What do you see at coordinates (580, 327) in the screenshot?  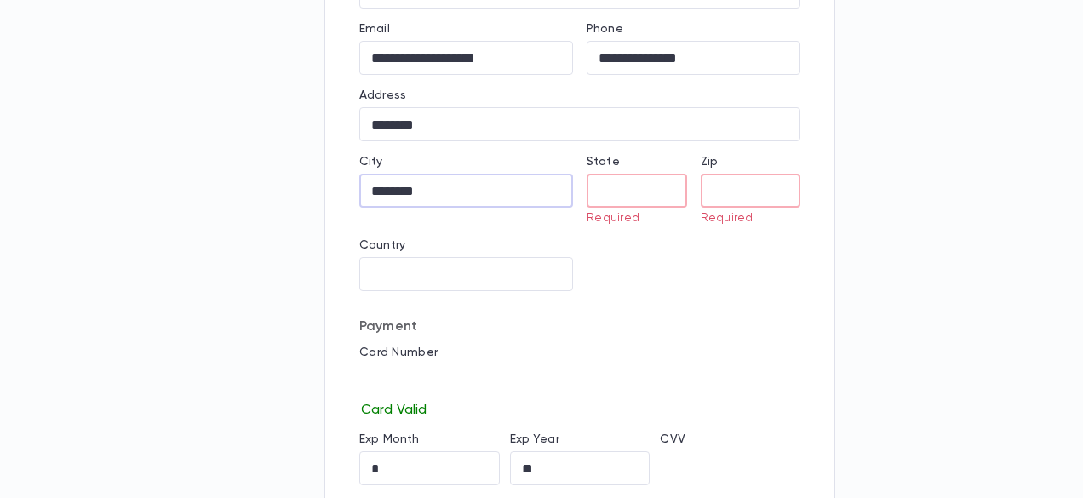 I see `p: Payment` at bounding box center [580, 327].